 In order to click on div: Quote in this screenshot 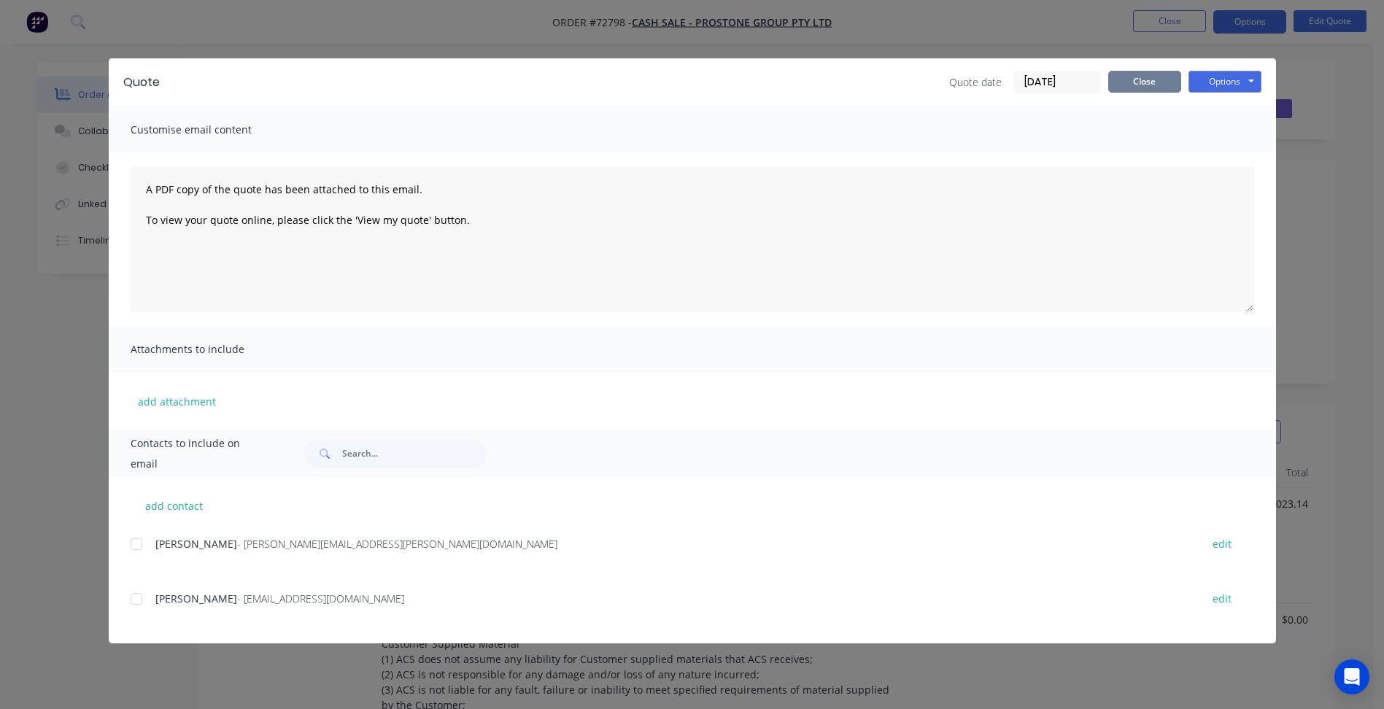, I will do `click(142, 82)`.